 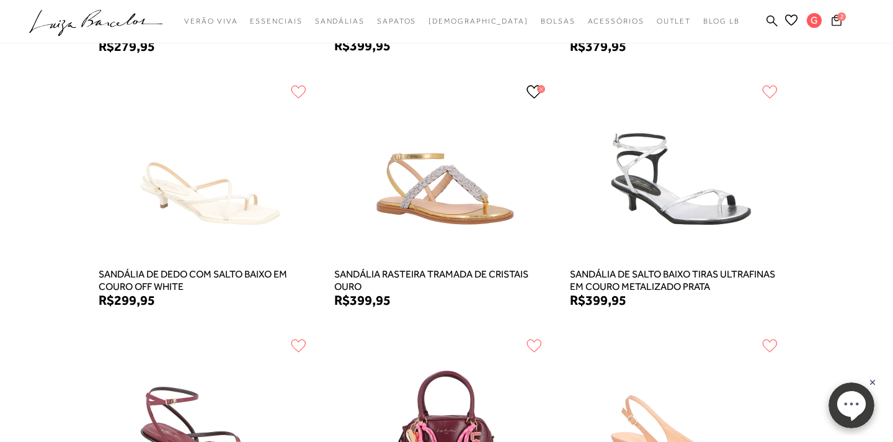 What do you see at coordinates (721, 21) in the screenshot?
I see `span: BLOG LB` at bounding box center [721, 21].